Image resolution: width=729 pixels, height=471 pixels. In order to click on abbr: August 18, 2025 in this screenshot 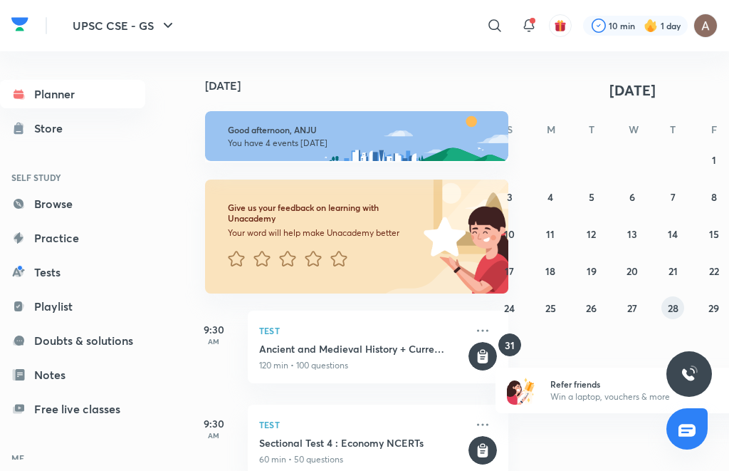, I will do `click(550, 270)`.